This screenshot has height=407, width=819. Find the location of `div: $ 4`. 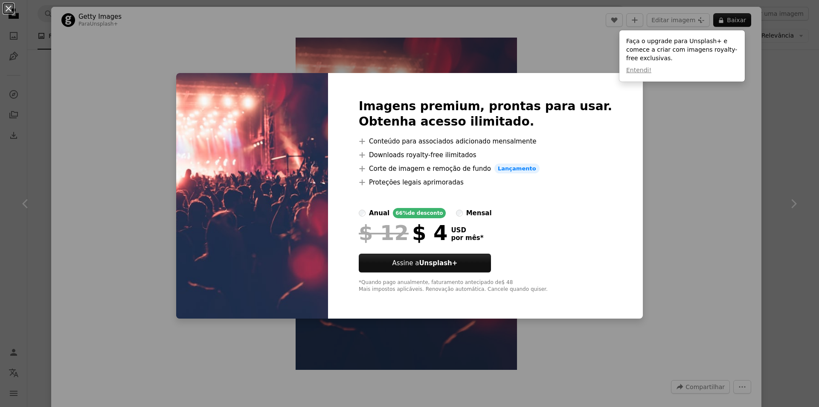

div: $ 4 is located at coordinates (403, 233).